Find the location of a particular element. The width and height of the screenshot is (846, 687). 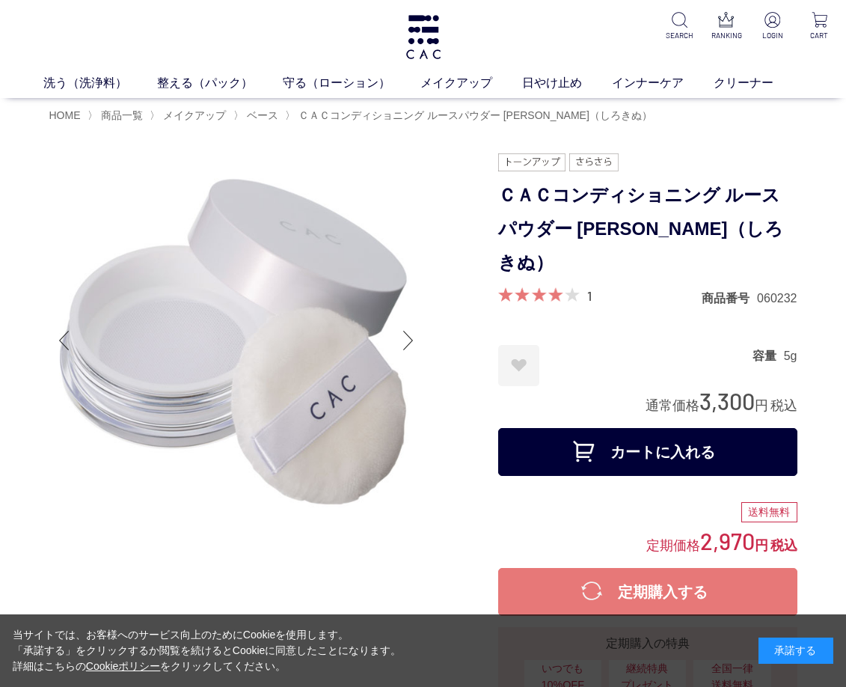

a: SEARCH is located at coordinates (680, 26).